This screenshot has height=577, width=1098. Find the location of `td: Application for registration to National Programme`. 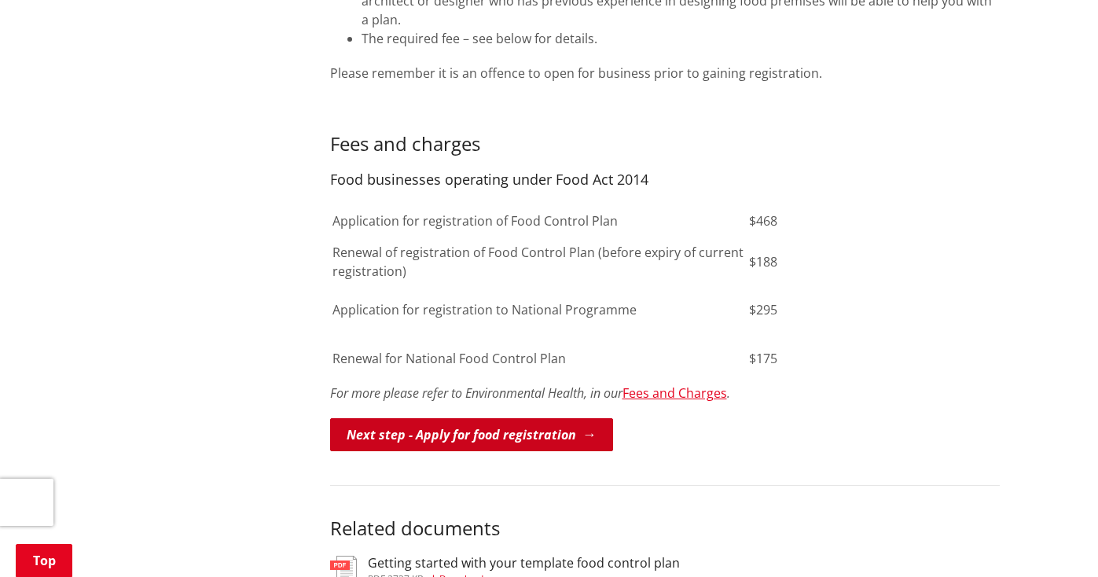

td: Application for registration to National Programme is located at coordinates (539, 311).